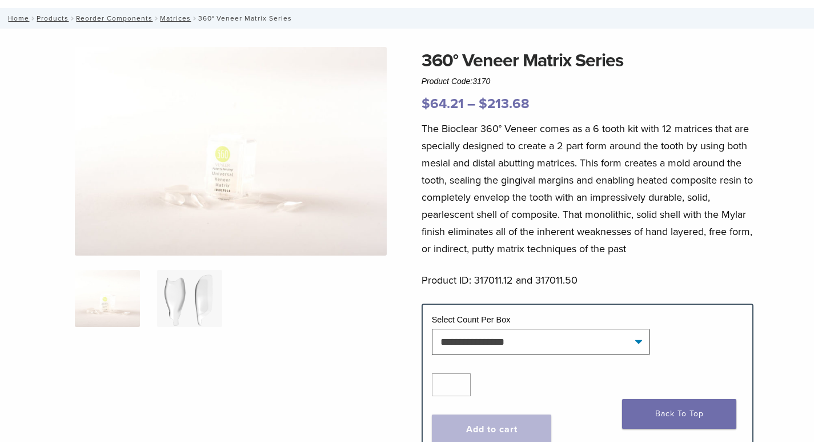 The width and height of the screenshot is (814, 442). I want to click on a: Home, so click(17, 18).